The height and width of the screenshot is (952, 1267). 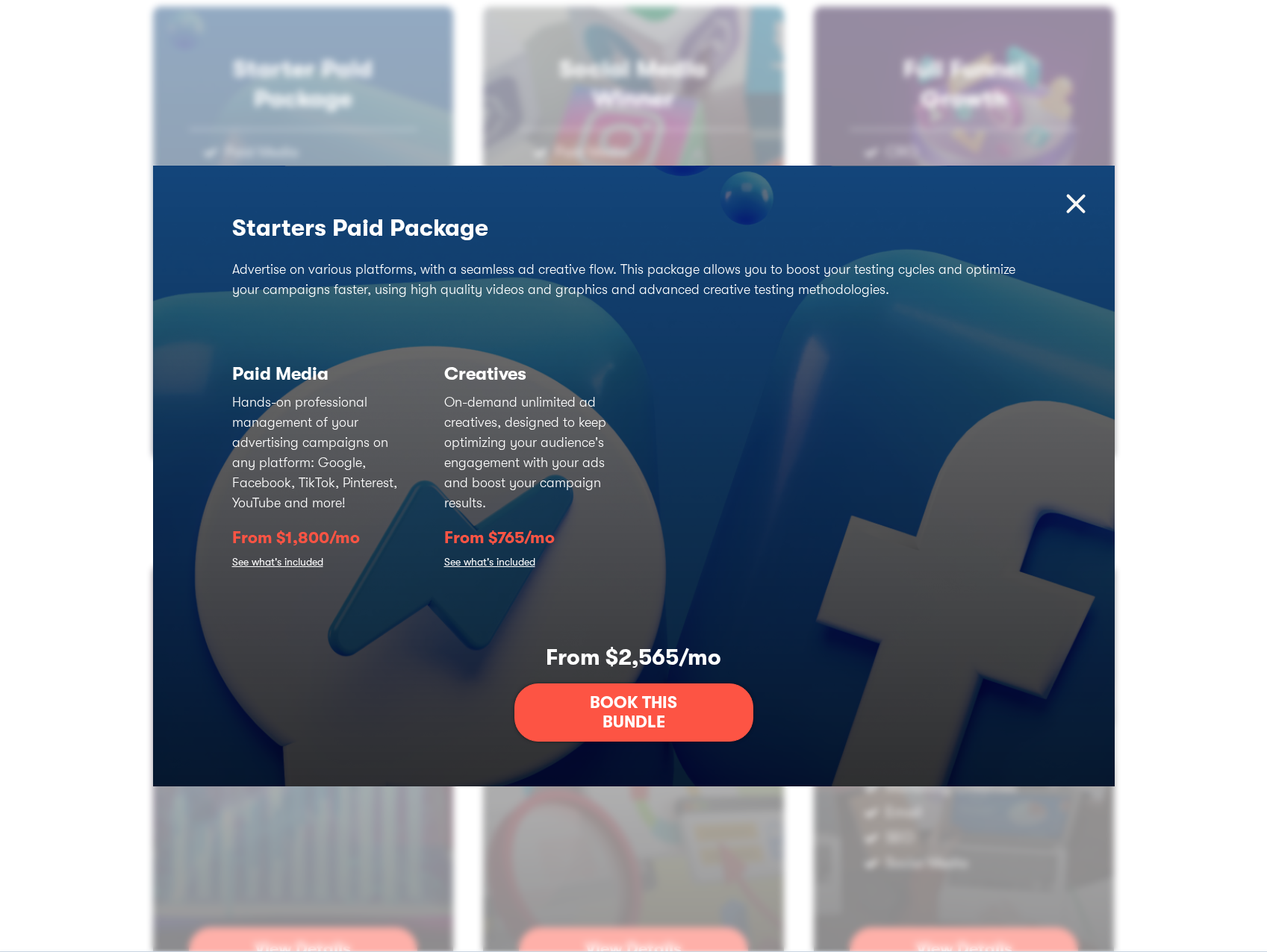 What do you see at coordinates (316, 537) in the screenshot?
I see `p: From $1,800/mo` at bounding box center [316, 537].